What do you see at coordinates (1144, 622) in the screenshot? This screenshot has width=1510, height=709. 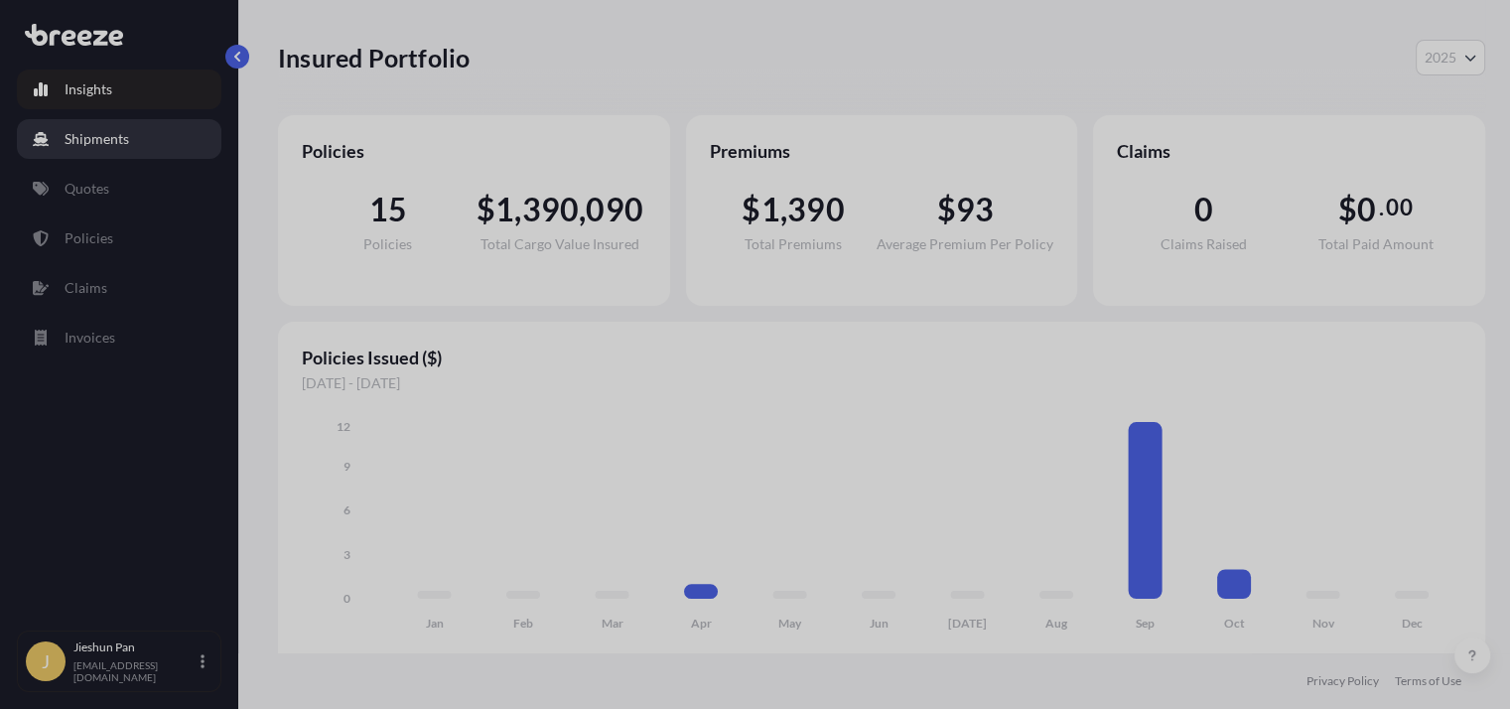 I see `tspan: Sep` at bounding box center [1144, 622].